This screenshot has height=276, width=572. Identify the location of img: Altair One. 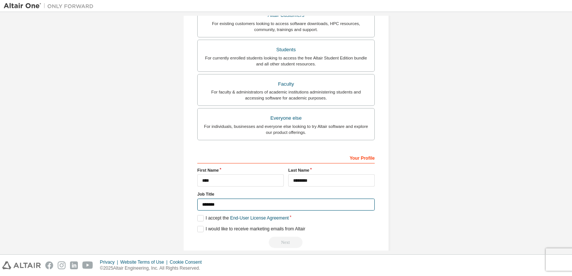
(50, 6).